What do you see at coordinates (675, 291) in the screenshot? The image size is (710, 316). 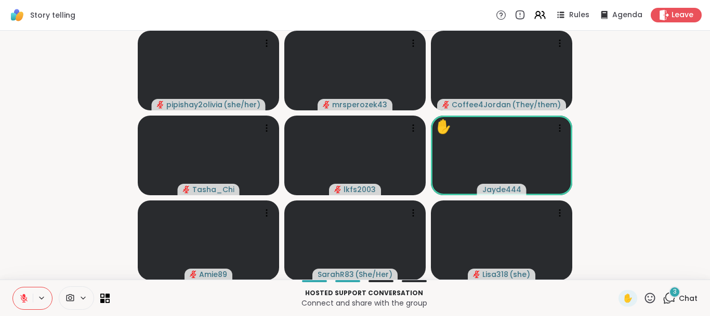 I see `span: 3` at bounding box center [675, 291].